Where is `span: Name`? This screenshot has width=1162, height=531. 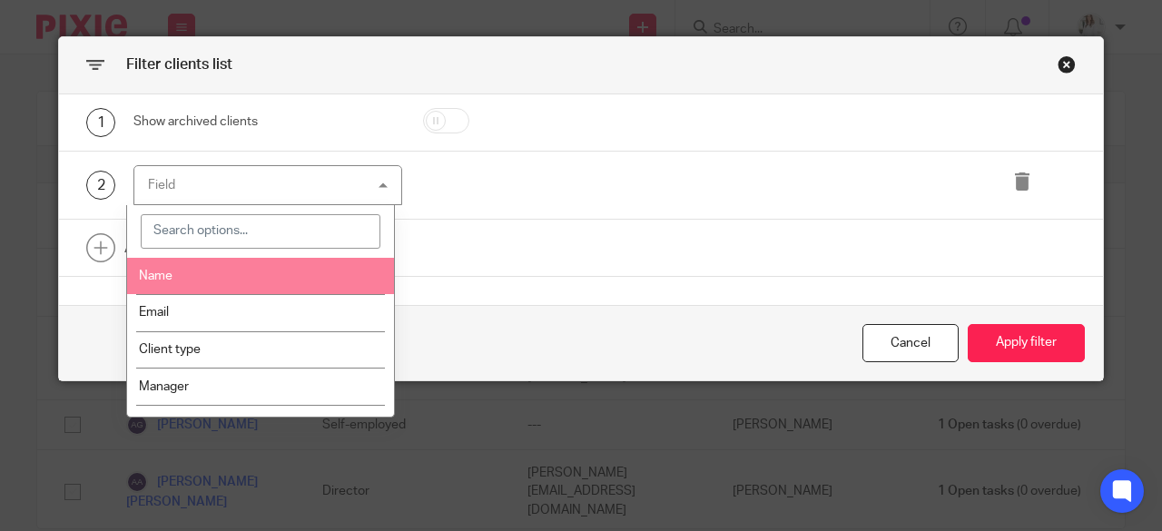 span: Name is located at coordinates (155, 276).